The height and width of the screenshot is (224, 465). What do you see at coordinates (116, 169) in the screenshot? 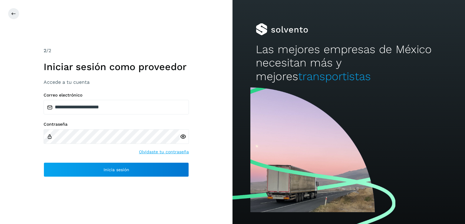
I see `button: Inicia sesión` at bounding box center [116, 169].